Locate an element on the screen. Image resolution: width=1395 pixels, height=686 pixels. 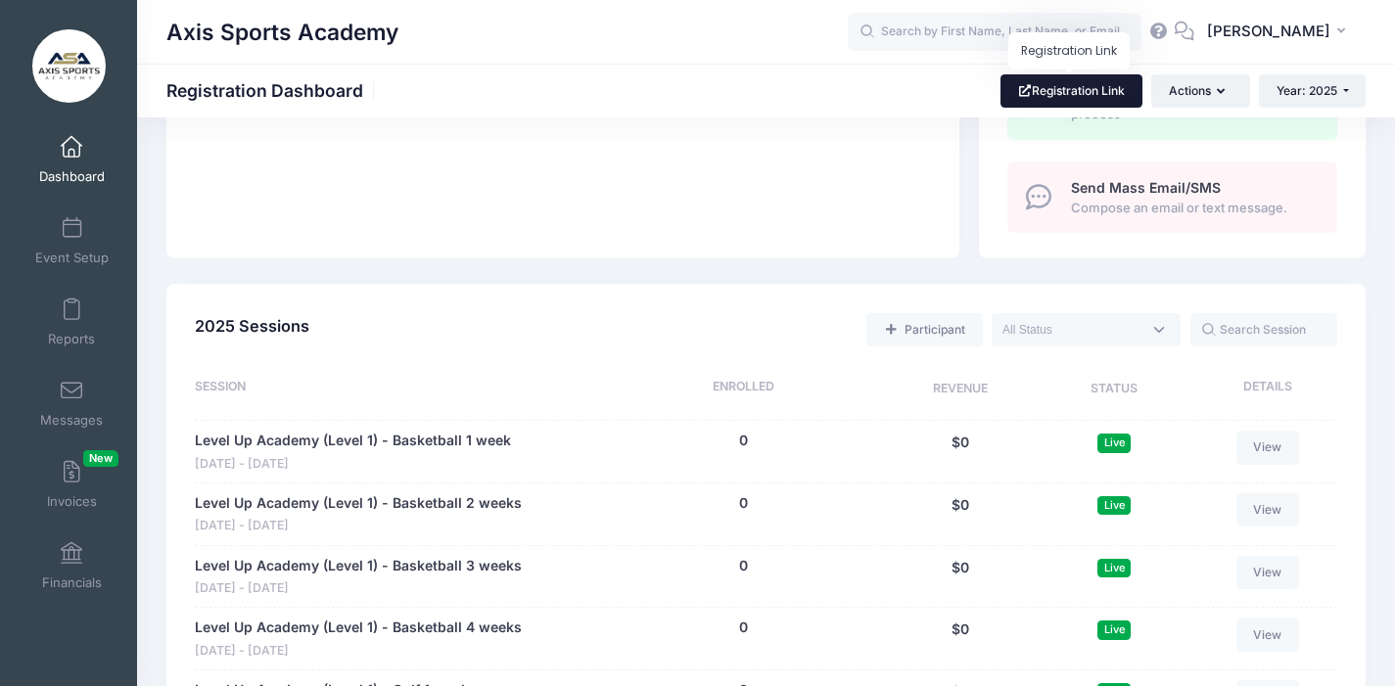
span: Year: 2025 is located at coordinates (1307, 90).